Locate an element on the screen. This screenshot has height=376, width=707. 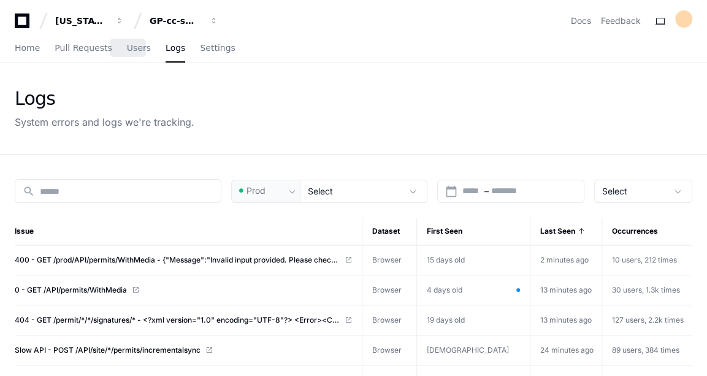
button: GP-cc-sml-apps is located at coordinates (184, 21).